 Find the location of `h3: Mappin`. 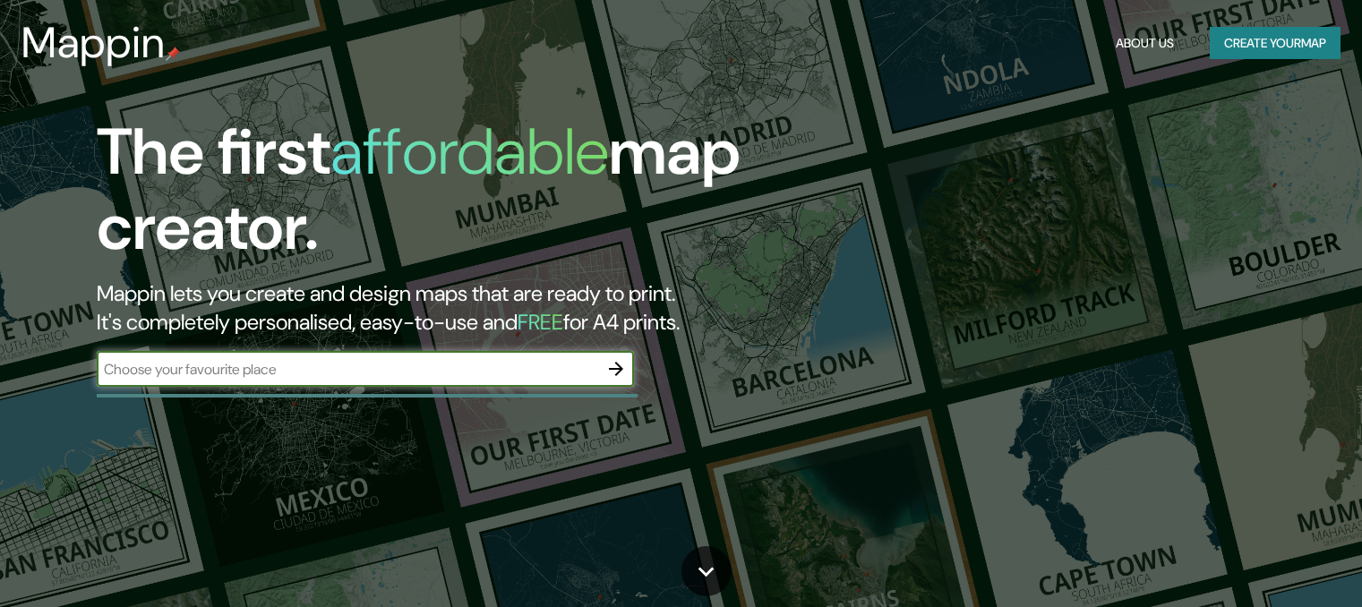

h3: Mappin is located at coordinates (93, 43).